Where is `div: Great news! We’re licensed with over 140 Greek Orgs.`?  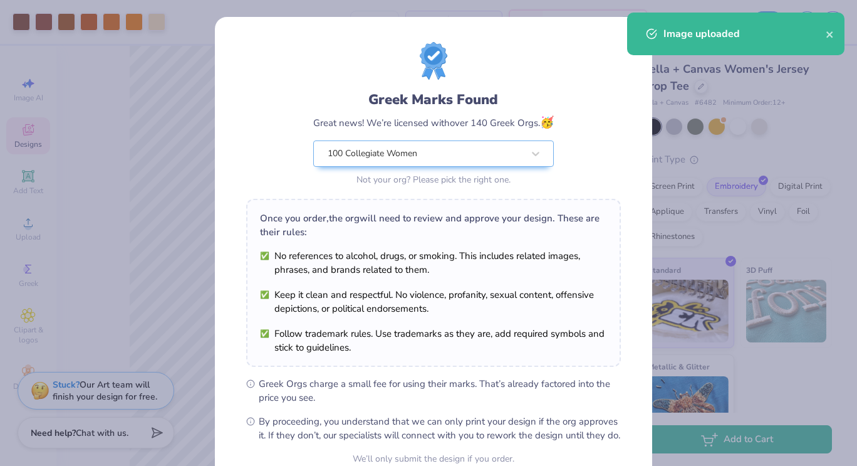 div: Great news! We’re licensed with over 140 Greek Orgs. is located at coordinates (434, 122).